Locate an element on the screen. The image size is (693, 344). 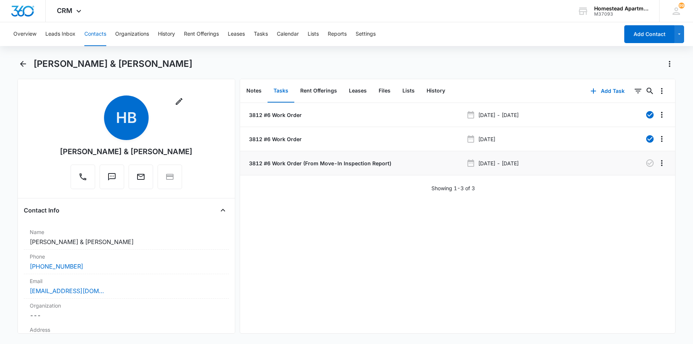
button: Notes is located at coordinates (254, 91).